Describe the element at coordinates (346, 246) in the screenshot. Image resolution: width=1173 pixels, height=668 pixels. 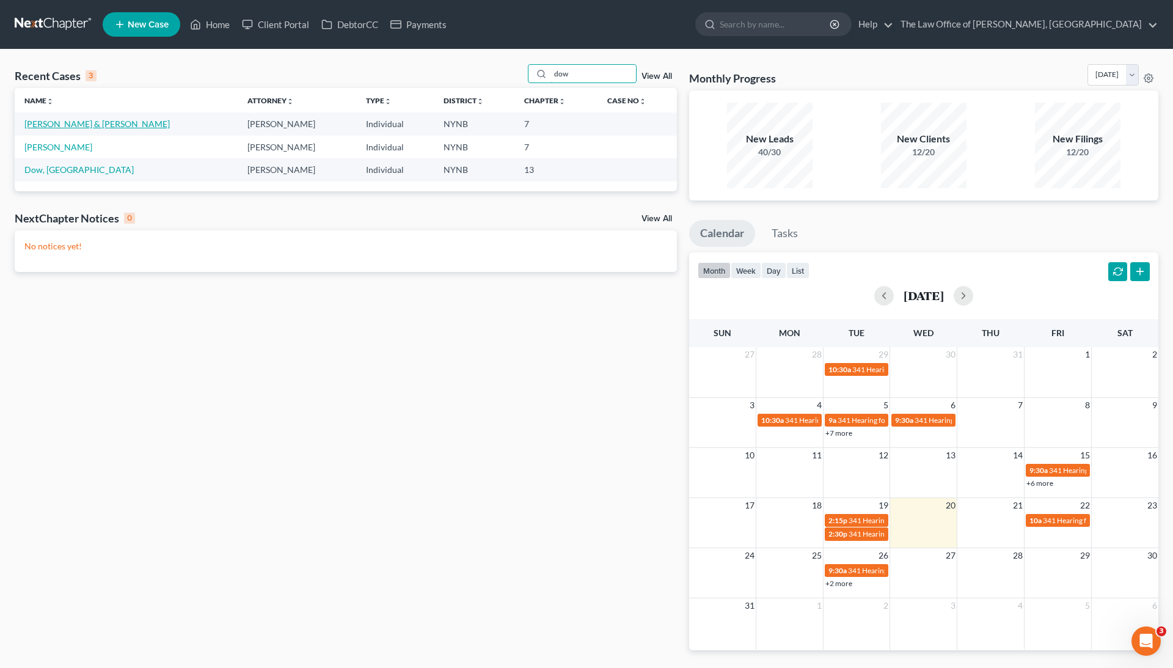
I see `p: No notices yet!` at that location.